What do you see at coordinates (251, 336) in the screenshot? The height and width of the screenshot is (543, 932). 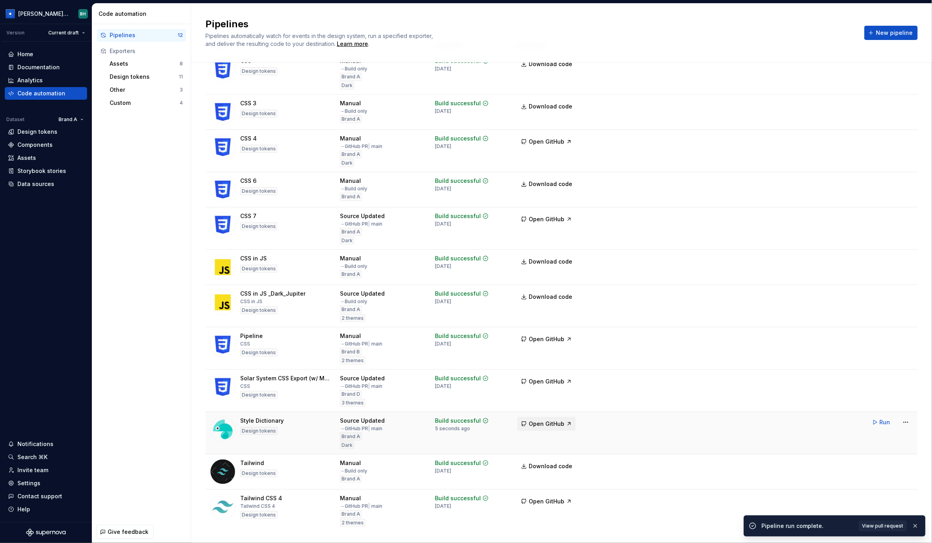 I see `div: Pipeline` at bounding box center [251, 336].